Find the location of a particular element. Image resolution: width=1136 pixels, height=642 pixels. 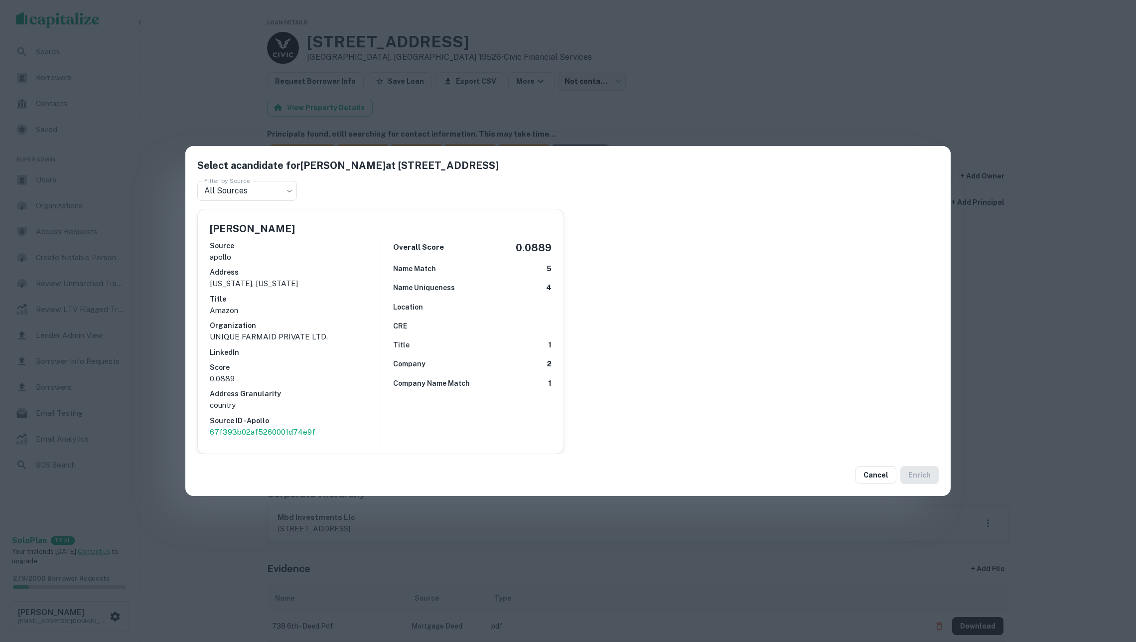

p: country is located at coordinates (295, 405).